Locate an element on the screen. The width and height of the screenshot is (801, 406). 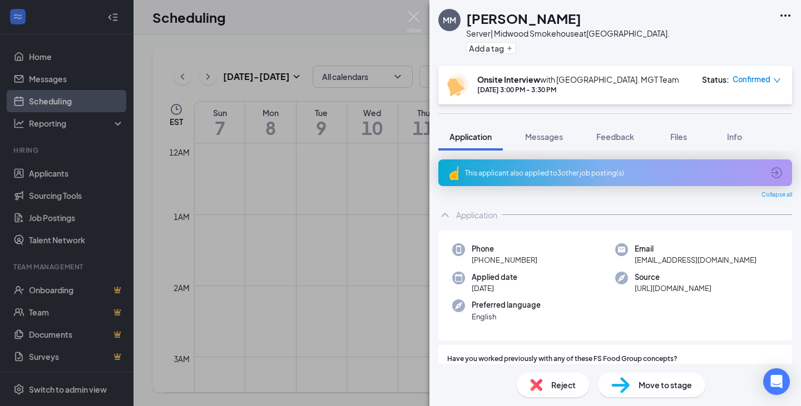
span: Preferred language is located at coordinates (506, 305).